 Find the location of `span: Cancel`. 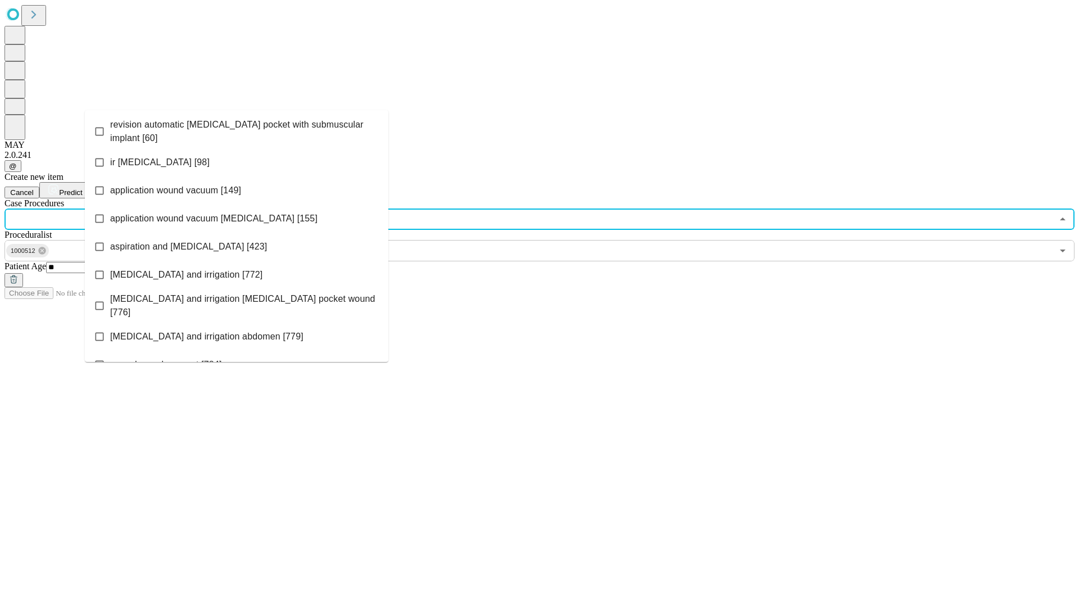

span: Cancel is located at coordinates (22, 192).